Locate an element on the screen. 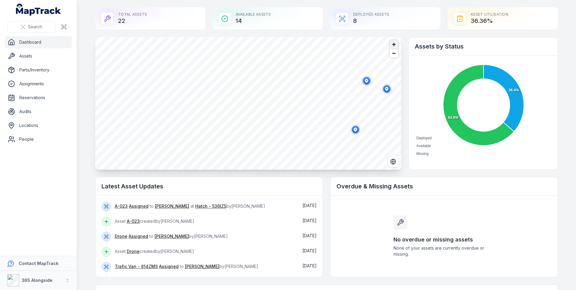 The image size is (576, 290). h2: Assets by Status is located at coordinates (483, 46).